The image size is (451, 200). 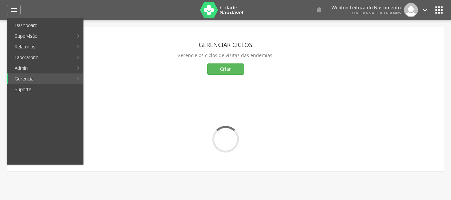 I want to click on p: Gerencie os ciclos de visitas das endemias., so click(x=225, y=55).